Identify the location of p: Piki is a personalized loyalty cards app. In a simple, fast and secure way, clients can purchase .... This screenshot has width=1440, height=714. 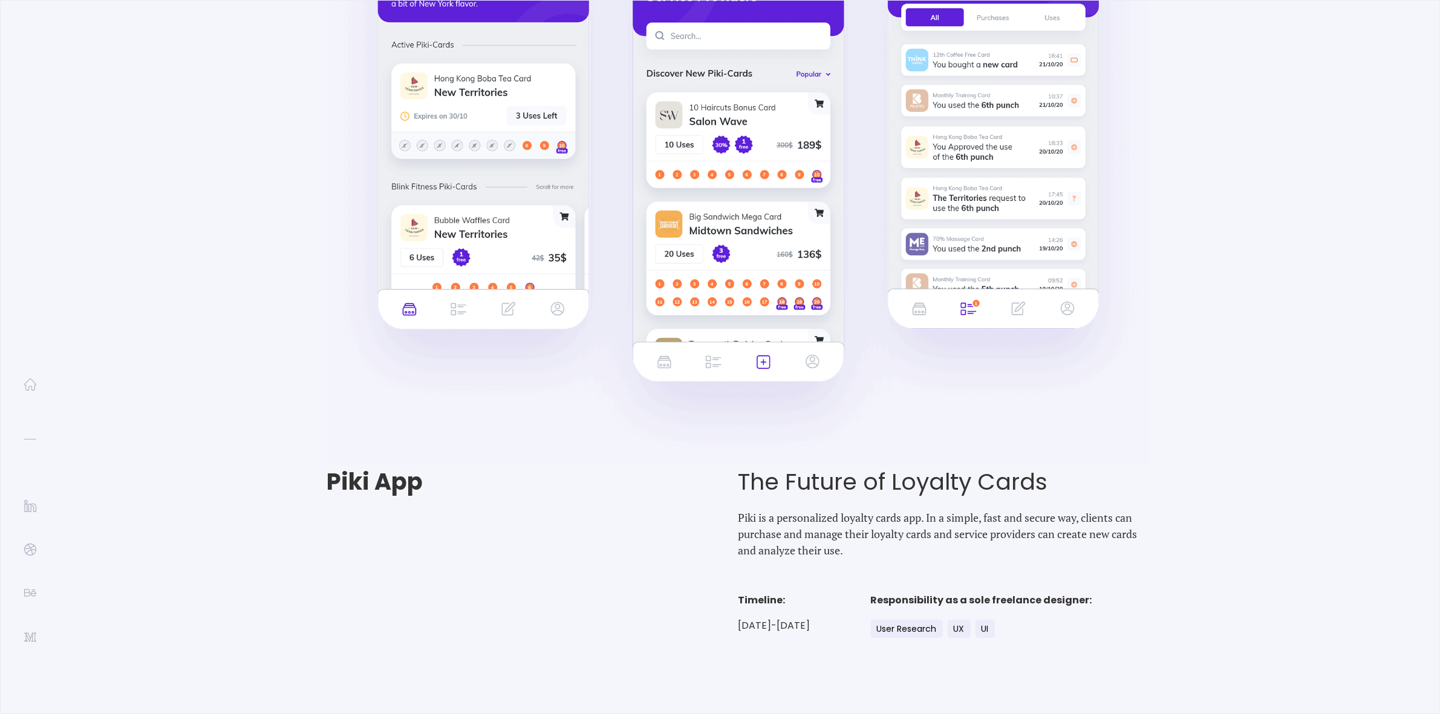
(944, 534).